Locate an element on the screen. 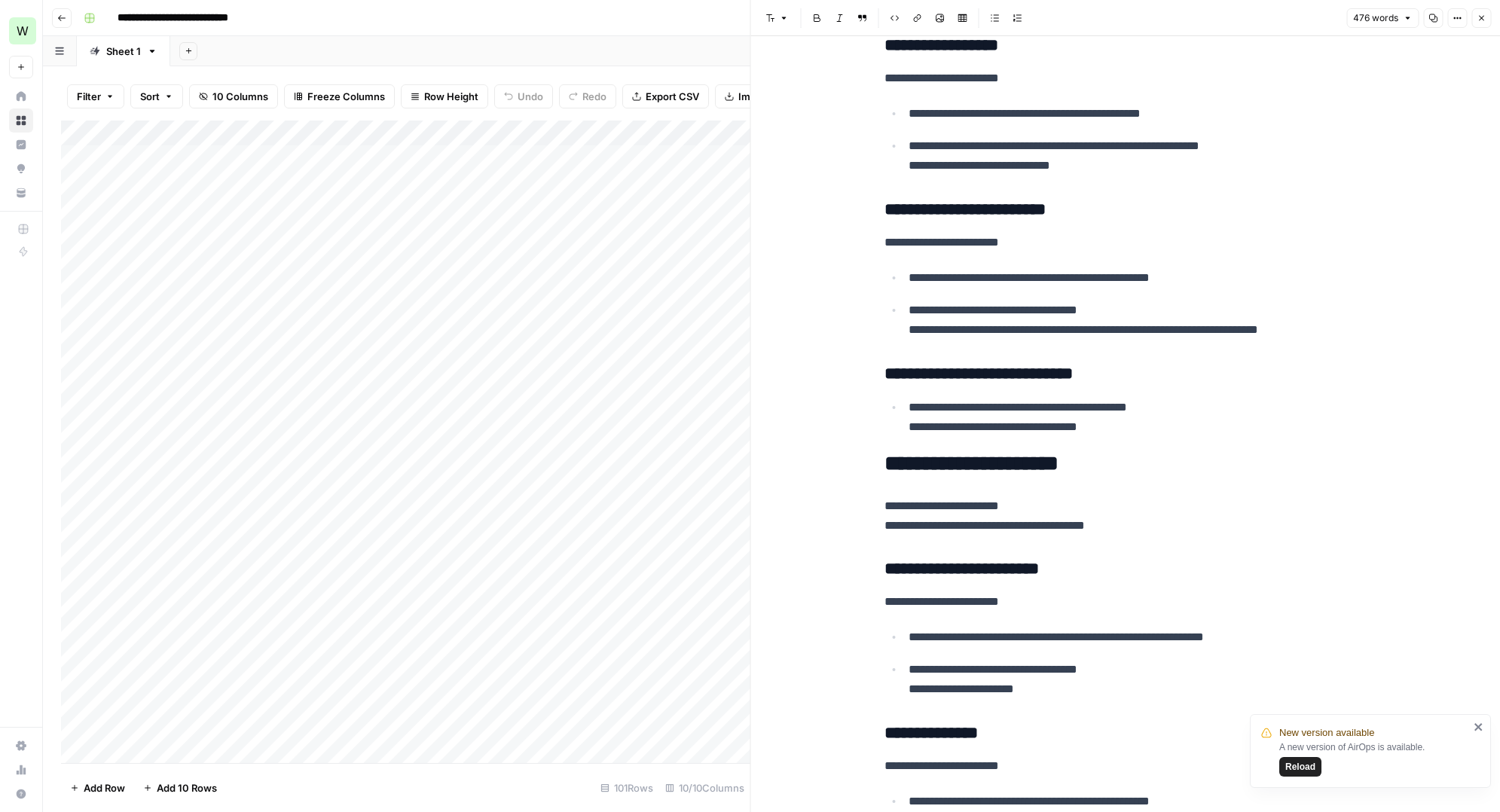 This screenshot has width=1500, height=812. div: 10/10 Columns is located at coordinates (704, 788).